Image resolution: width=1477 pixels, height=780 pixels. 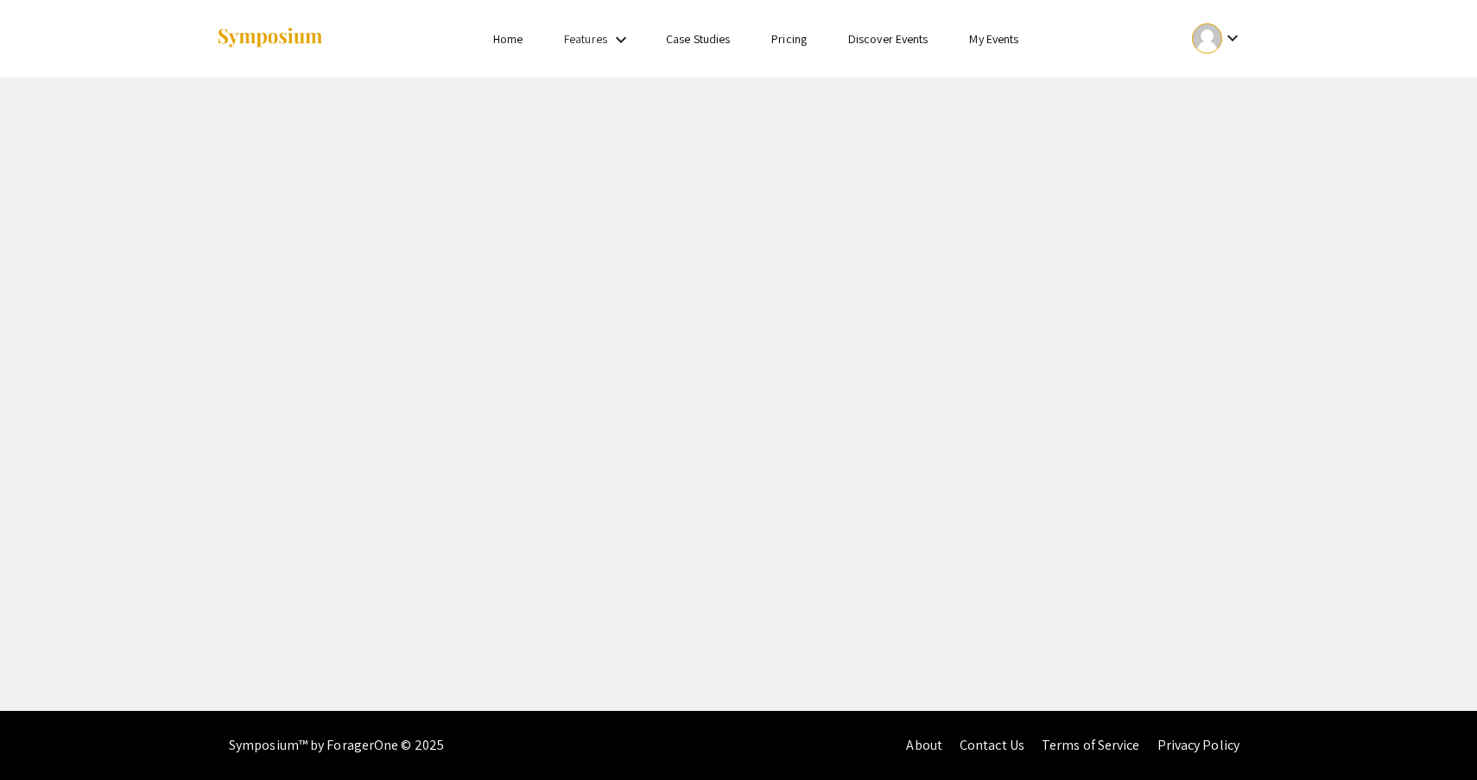 What do you see at coordinates (888, 39) in the screenshot?
I see `a: Discover Events` at bounding box center [888, 39].